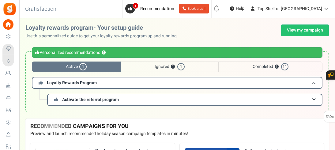 The width and height of the screenshot is (335, 150). I want to click on a: Book a call, so click(194, 9).